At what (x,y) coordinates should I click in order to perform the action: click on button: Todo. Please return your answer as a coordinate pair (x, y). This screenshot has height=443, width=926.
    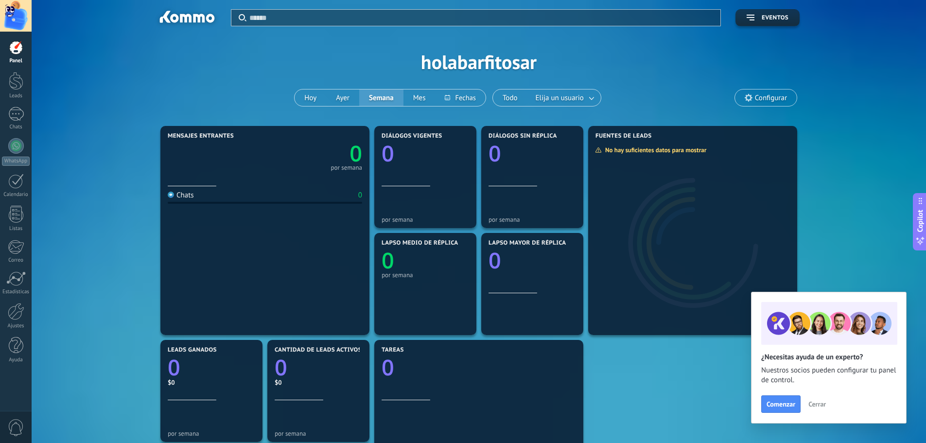
    Looking at the image, I should click on (510, 98).